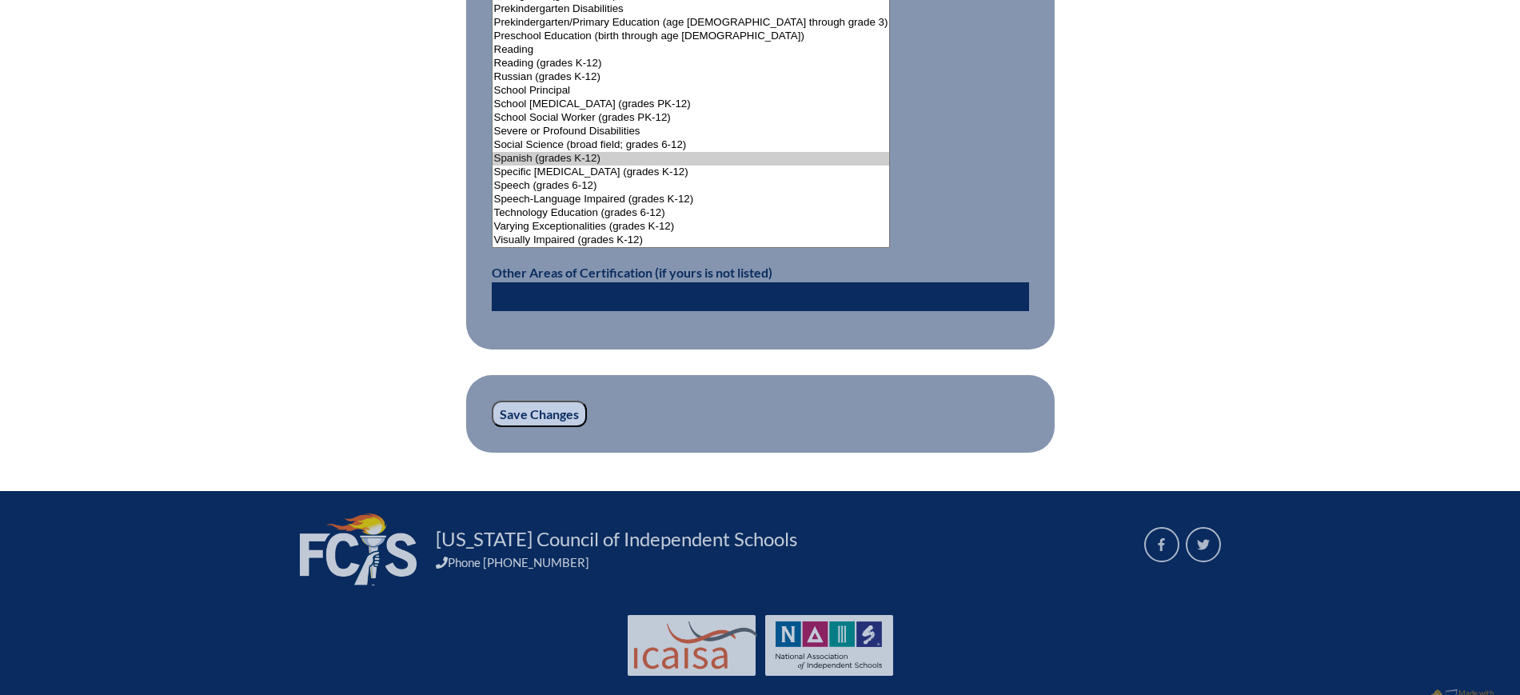 The image size is (1520, 695). Describe the element at coordinates (539, 414) in the screenshot. I see `input: Save Changes` at that location.